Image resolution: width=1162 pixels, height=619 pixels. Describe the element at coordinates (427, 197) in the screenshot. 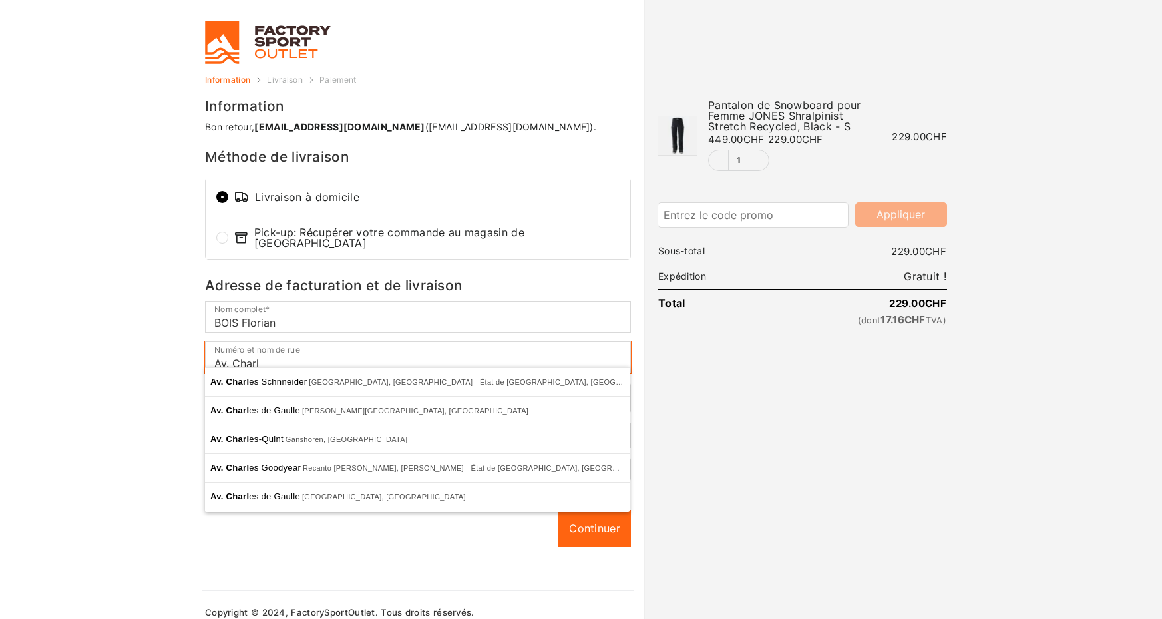

I see `span: Livraison à domicile` at that location.